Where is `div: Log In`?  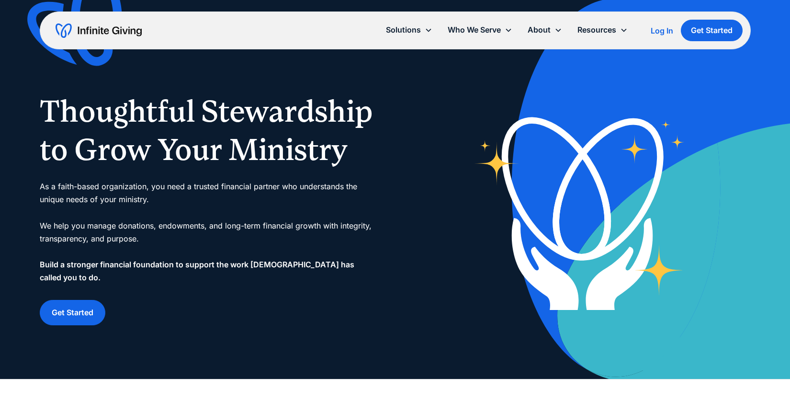
div: Log In is located at coordinates (662, 31).